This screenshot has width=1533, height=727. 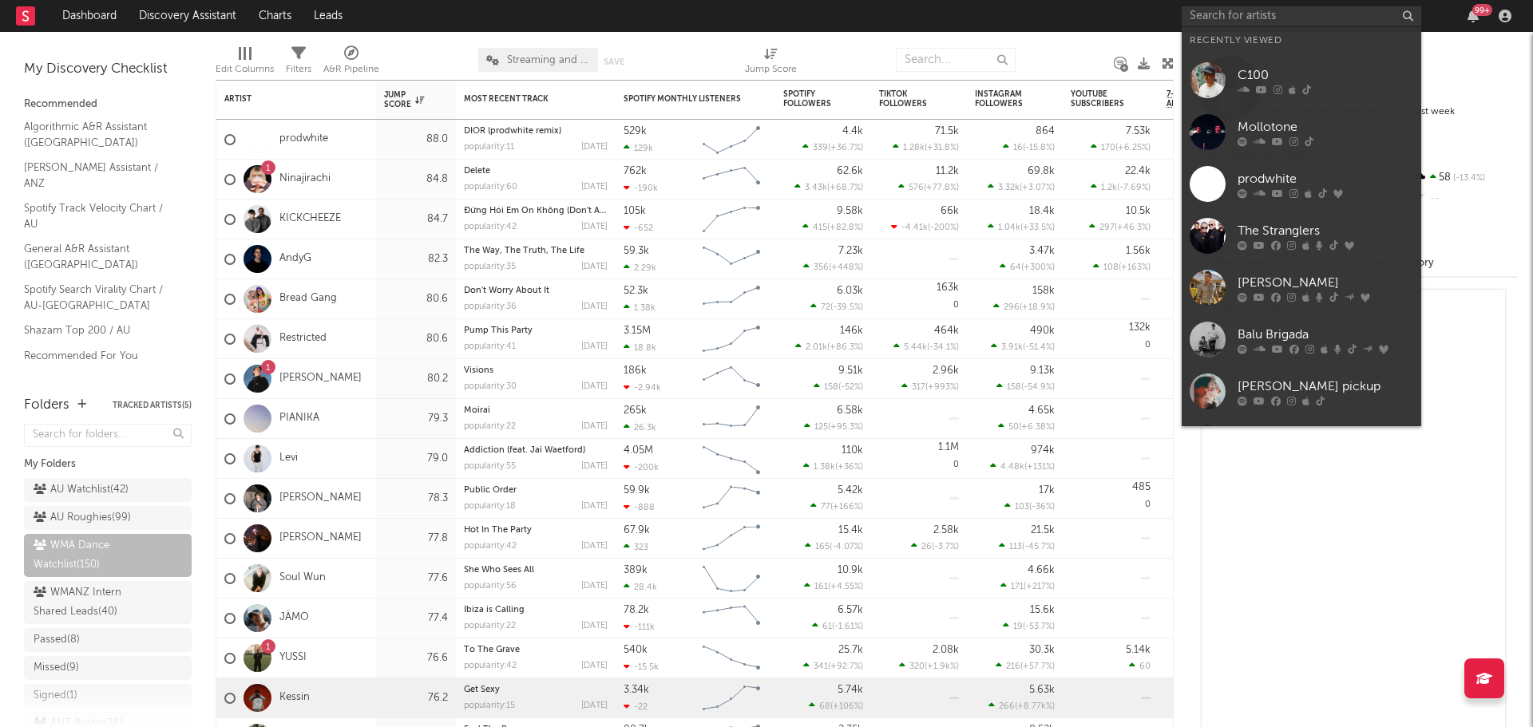 What do you see at coordinates (1016, 267) in the screenshot?
I see `span: 64` at bounding box center [1016, 267].